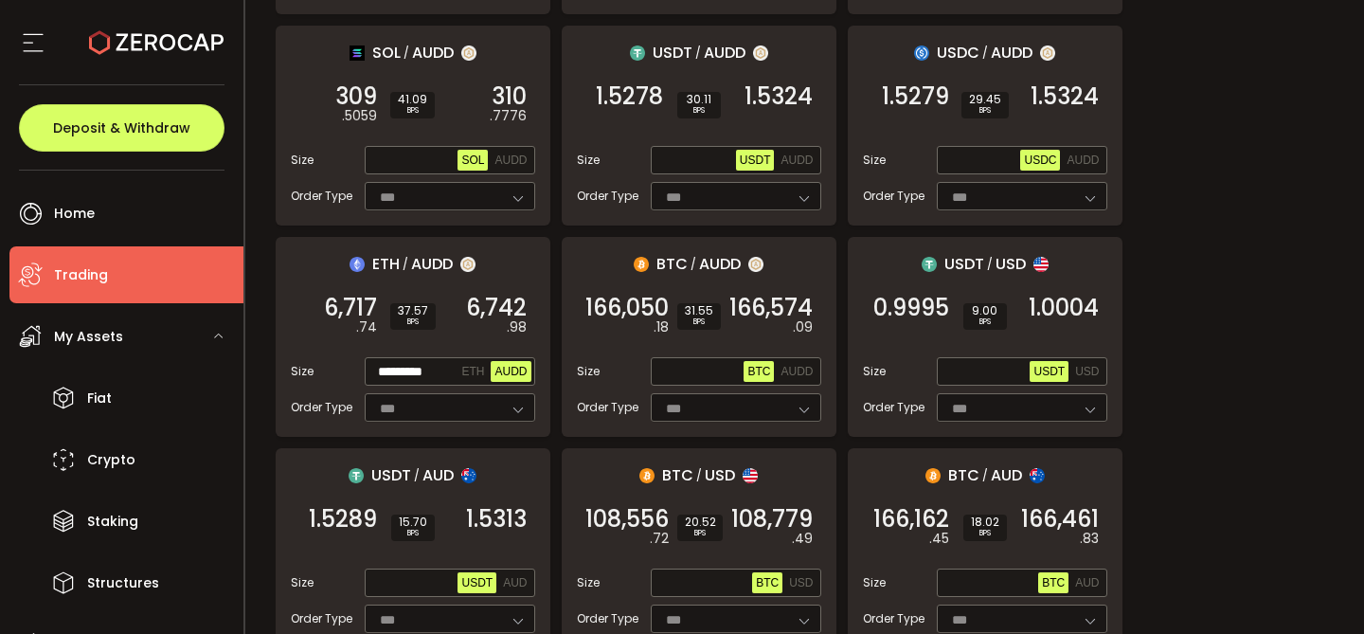  Describe the element at coordinates (473, 371) in the screenshot. I see `span: ETH` at that location.